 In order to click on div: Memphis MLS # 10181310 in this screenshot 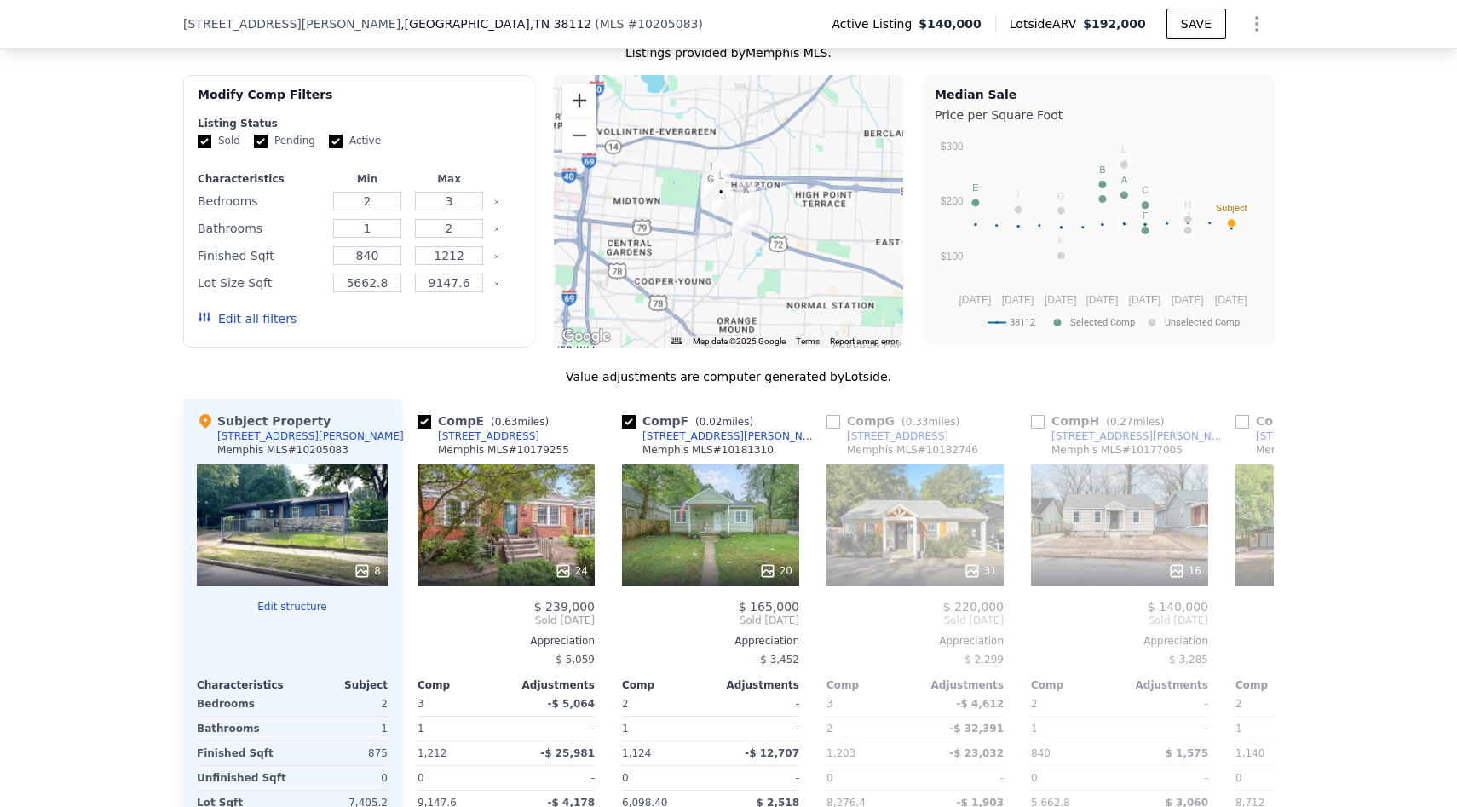, I will do `click(708, 450)`.